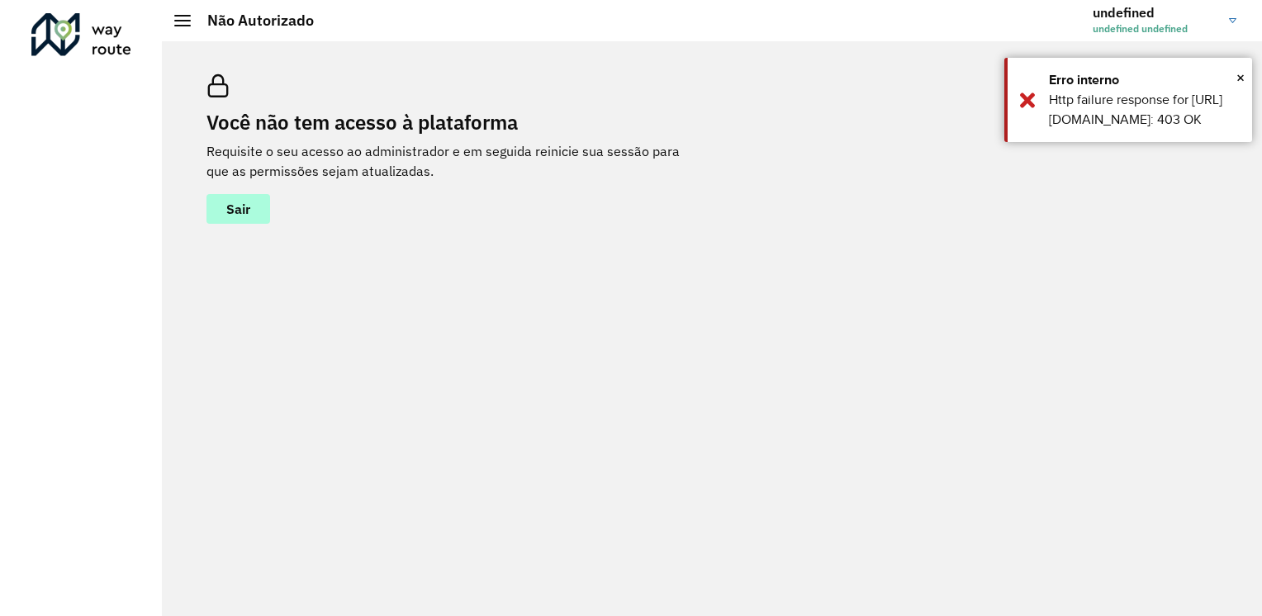 Image resolution: width=1262 pixels, height=616 pixels. What do you see at coordinates (238, 209) in the screenshot?
I see `button: button` at bounding box center [238, 209].